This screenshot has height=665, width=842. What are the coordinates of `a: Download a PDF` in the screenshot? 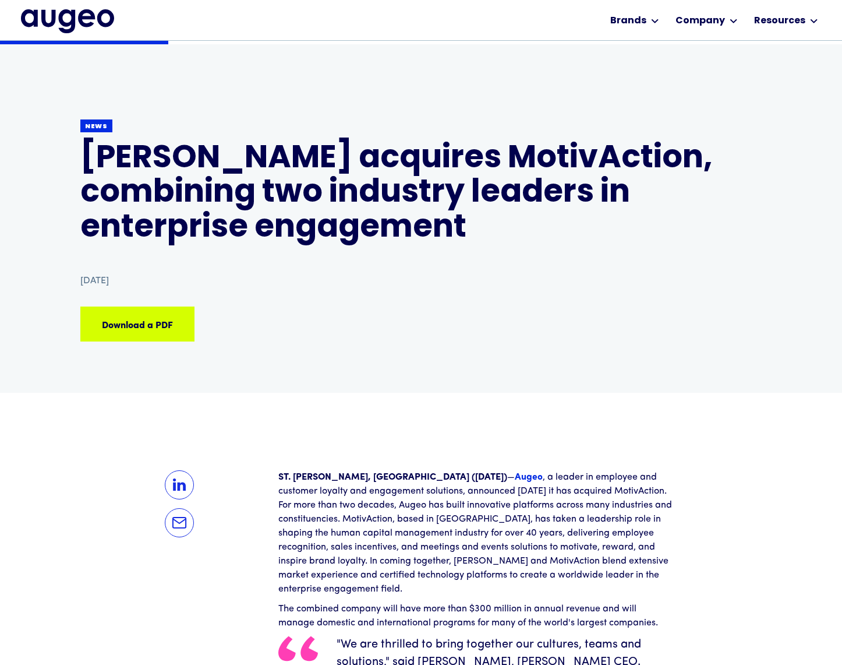 It's located at (137, 324).